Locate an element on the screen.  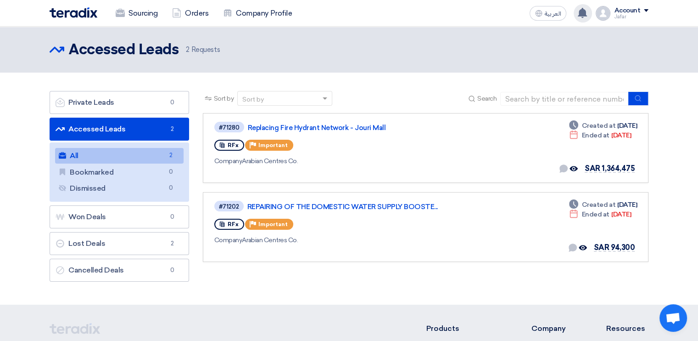
a: Bookmarked is located at coordinates (119, 172).